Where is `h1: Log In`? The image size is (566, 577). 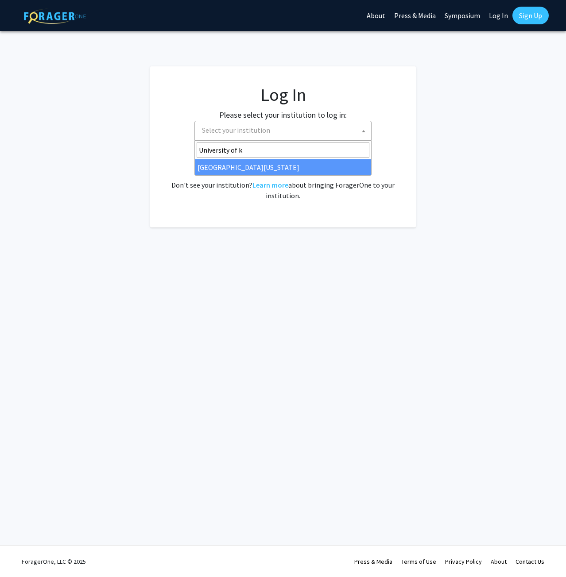 h1: Log In is located at coordinates (283, 95).